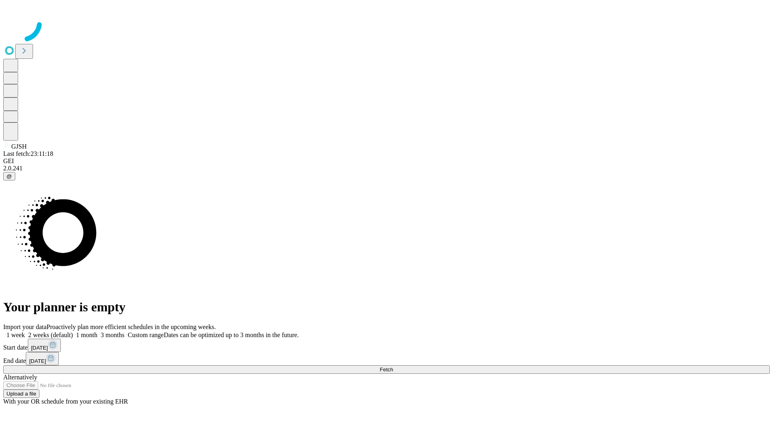 This screenshot has width=773, height=435. Describe the element at coordinates (21, 393) in the screenshot. I see `button: Upload a file` at that location.